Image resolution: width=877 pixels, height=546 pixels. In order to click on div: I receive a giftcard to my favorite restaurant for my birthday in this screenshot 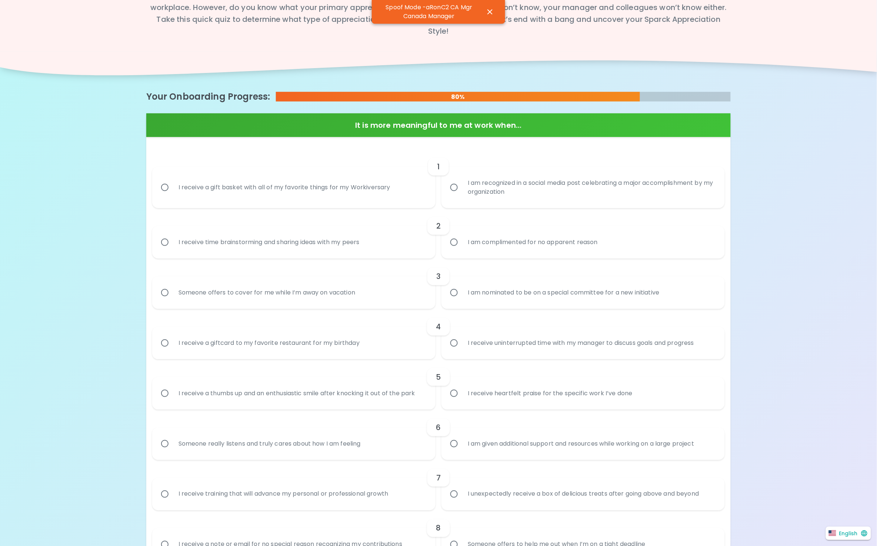, I will do `click(269, 343)`.